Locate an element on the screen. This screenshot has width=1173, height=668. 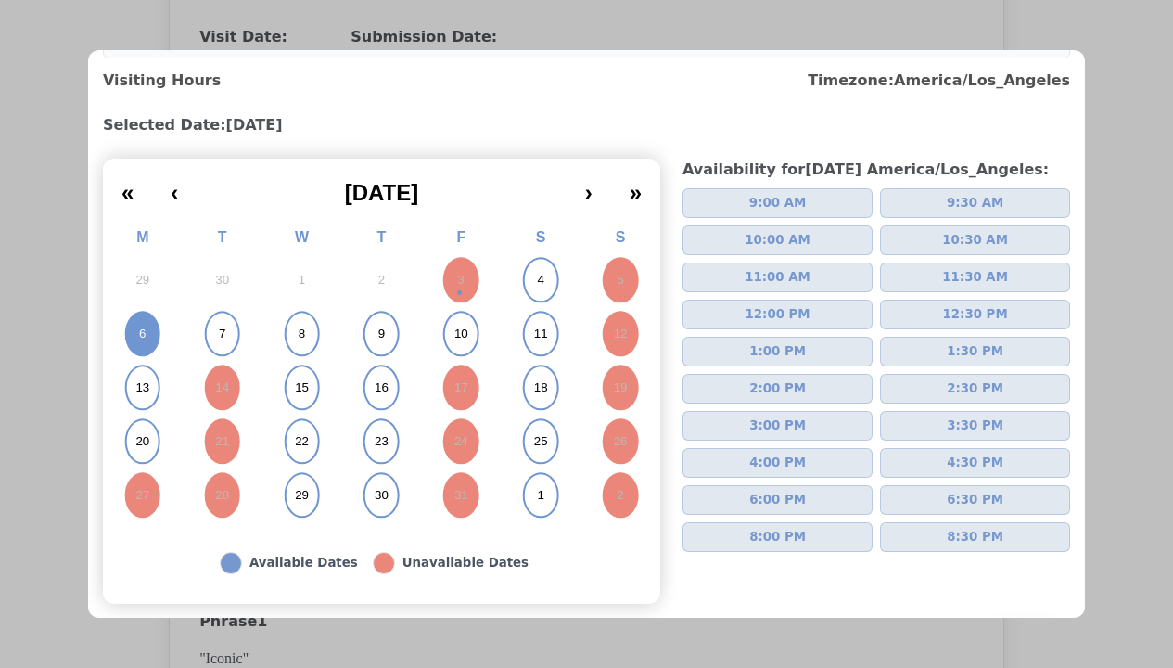
button: October 31, 2025 is located at coordinates (461, 495).